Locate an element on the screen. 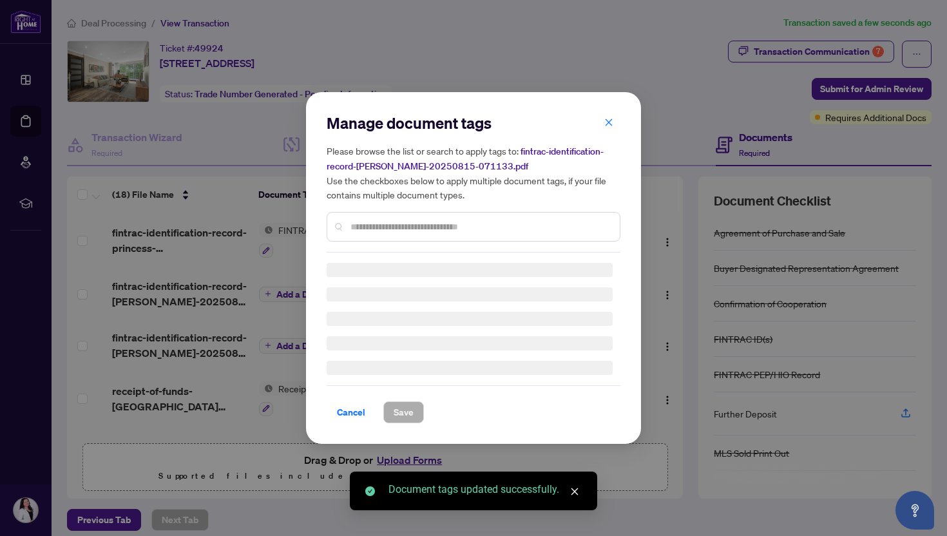 Image resolution: width=947 pixels, height=536 pixels. button: Open asap is located at coordinates (915, 510).